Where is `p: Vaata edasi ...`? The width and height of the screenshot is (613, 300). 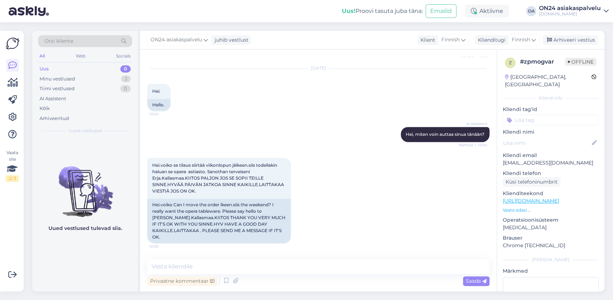 p: Vaata edasi ... is located at coordinates (550, 210).